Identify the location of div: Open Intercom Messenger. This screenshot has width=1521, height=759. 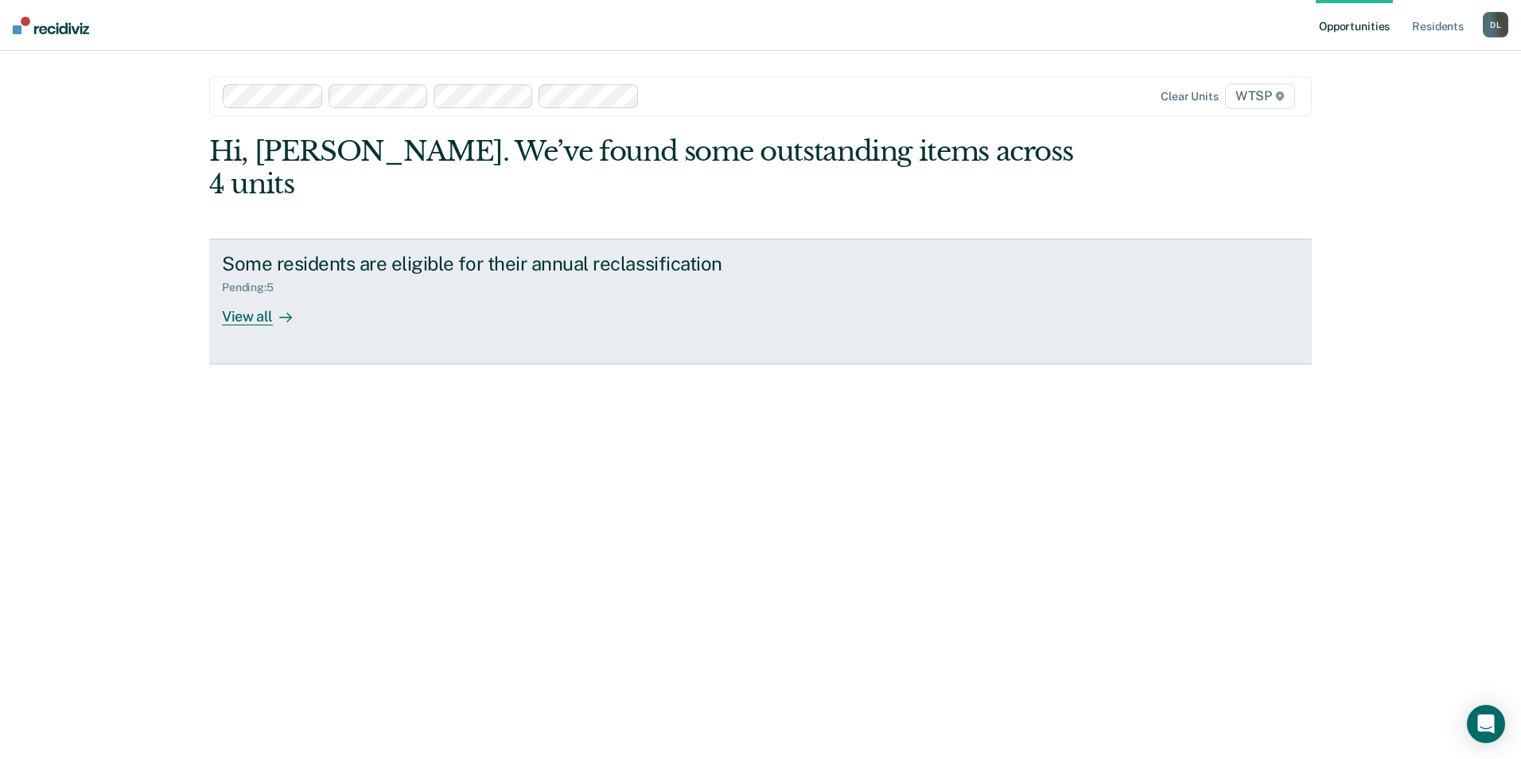
(1486, 724).